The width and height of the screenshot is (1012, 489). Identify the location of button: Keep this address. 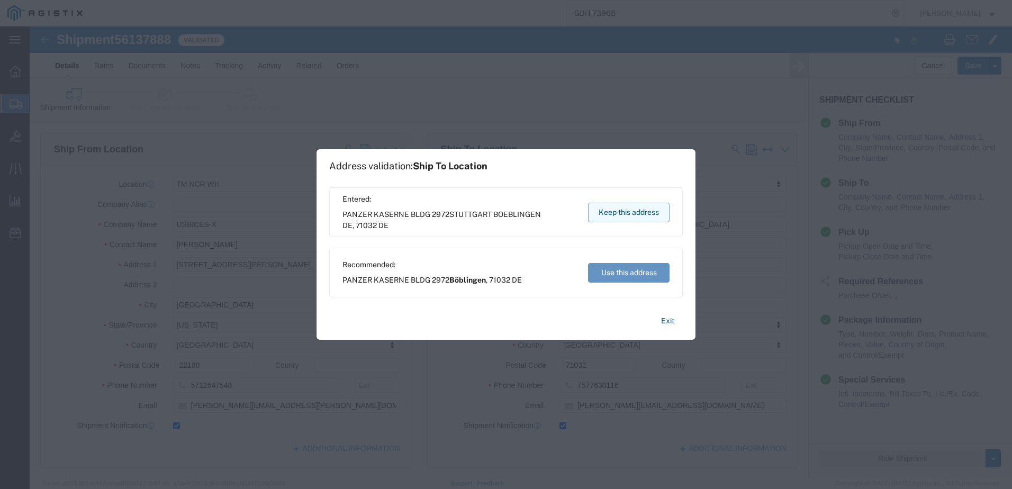
(629, 212).